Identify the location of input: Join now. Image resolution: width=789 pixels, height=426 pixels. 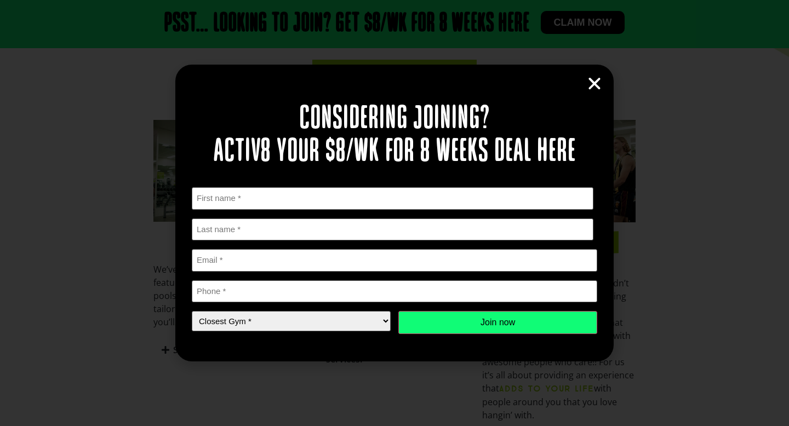
(498, 323).